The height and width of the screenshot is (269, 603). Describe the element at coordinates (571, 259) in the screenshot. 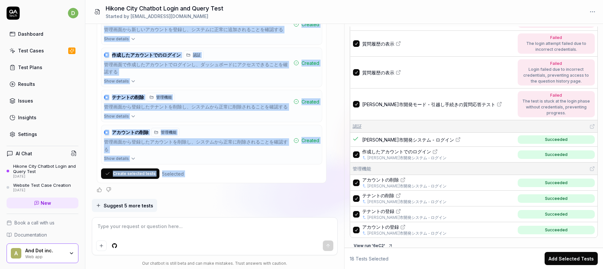

I see `button: Add Selected Tests` at that location.